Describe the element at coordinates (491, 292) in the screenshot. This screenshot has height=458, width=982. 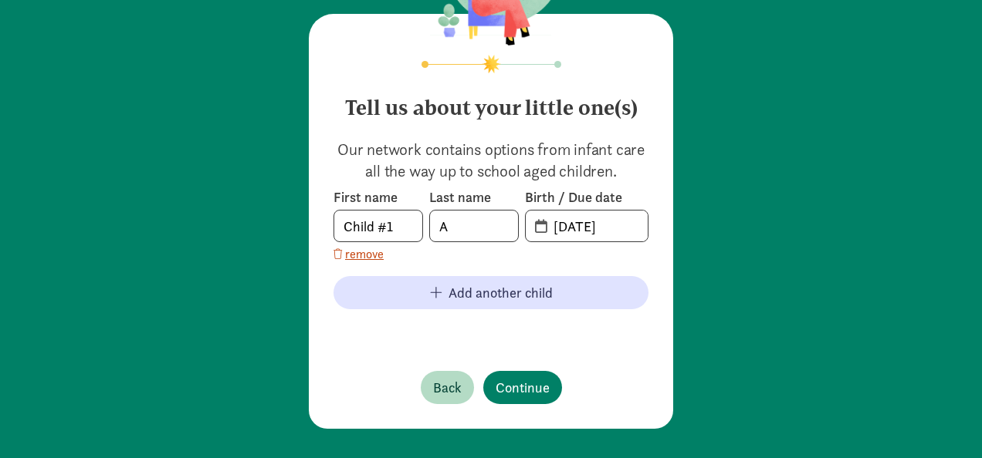
I see `button: Add another child` at that location.